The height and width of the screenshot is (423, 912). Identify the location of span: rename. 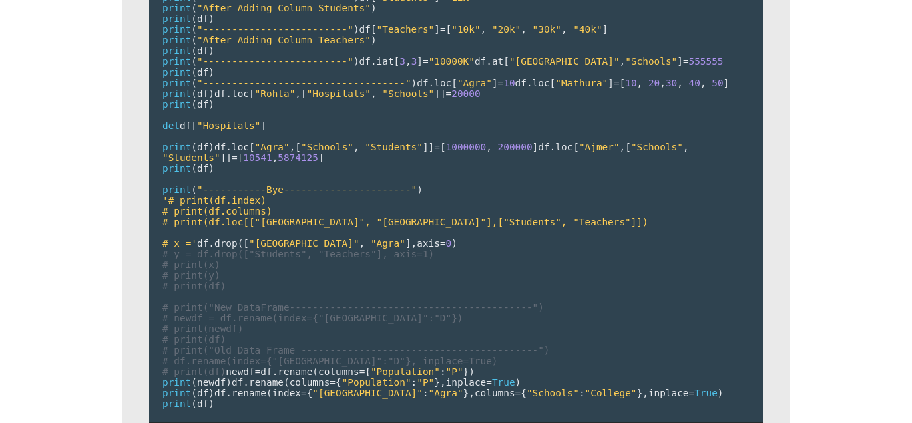
(295, 371).